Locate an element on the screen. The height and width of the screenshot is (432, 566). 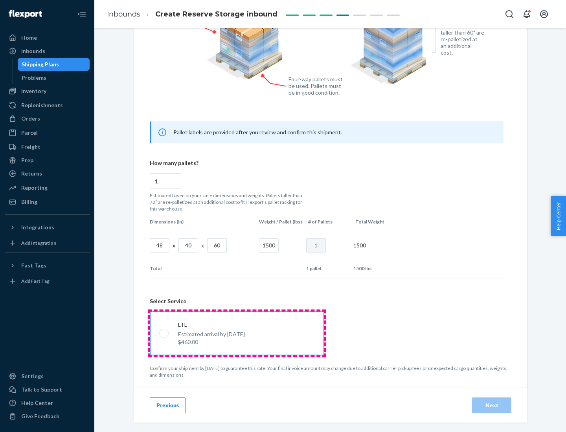
div: Inventory is located at coordinates (34, 91).